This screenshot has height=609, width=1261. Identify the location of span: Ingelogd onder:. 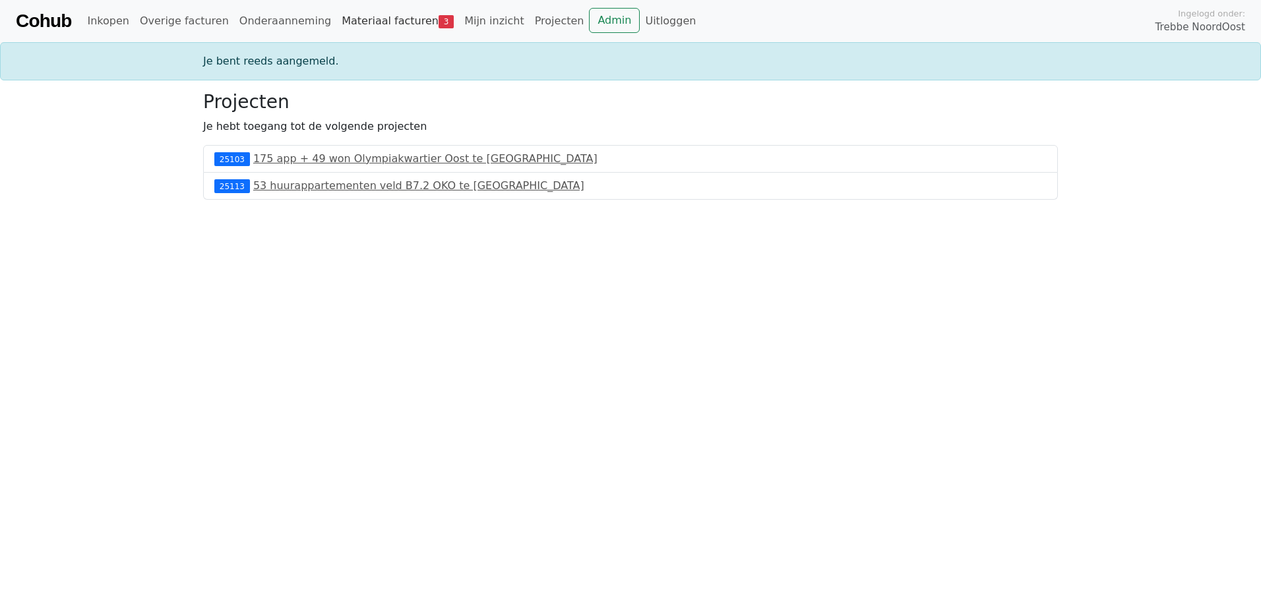
(1212, 13).